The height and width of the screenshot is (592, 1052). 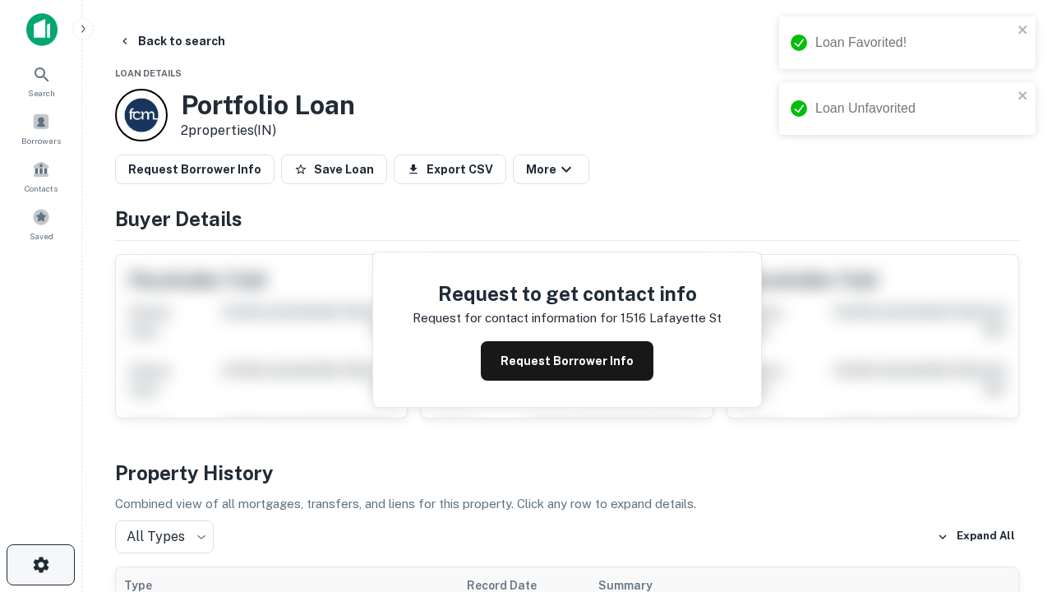 What do you see at coordinates (567, 504) in the screenshot?
I see `p: Combined view of all mortgages, transfers, and liens for this property. Click any row to expand d...` at bounding box center [567, 504].